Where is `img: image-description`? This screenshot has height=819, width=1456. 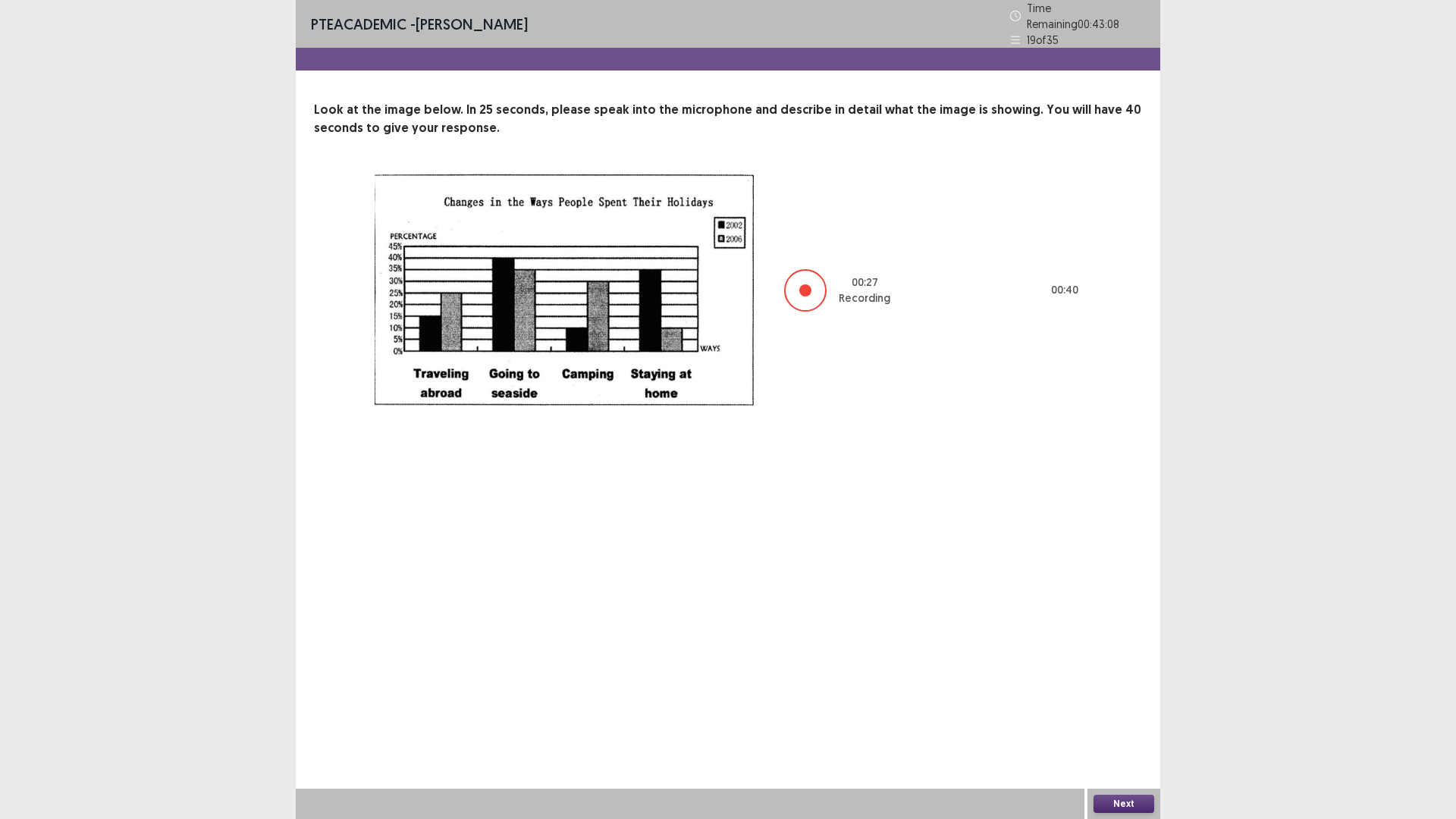 img: image-description is located at coordinates (564, 290).